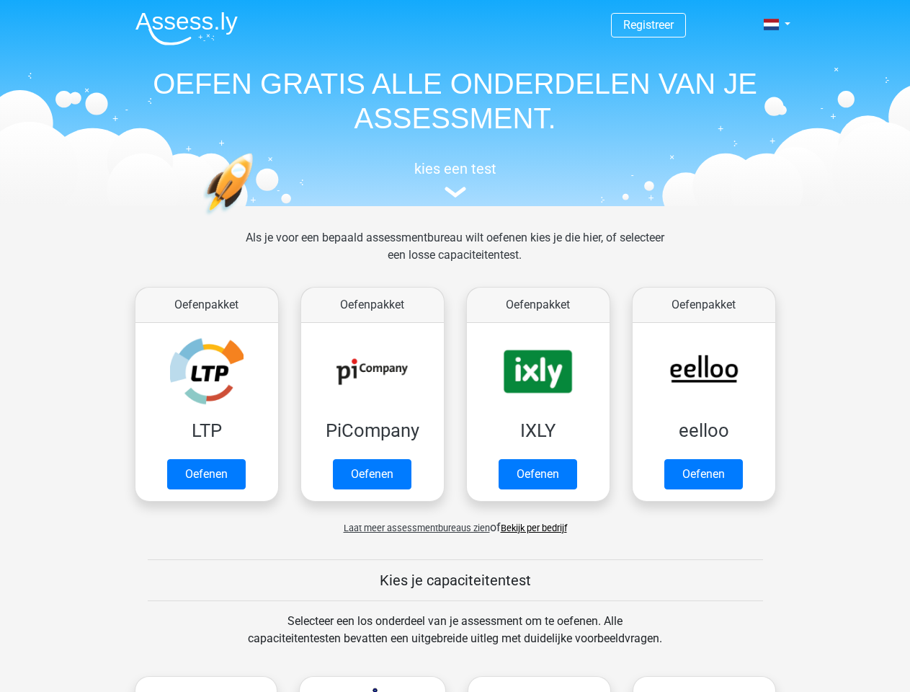  What do you see at coordinates (455, 179) in the screenshot?
I see `a: kies een test` at bounding box center [455, 179].